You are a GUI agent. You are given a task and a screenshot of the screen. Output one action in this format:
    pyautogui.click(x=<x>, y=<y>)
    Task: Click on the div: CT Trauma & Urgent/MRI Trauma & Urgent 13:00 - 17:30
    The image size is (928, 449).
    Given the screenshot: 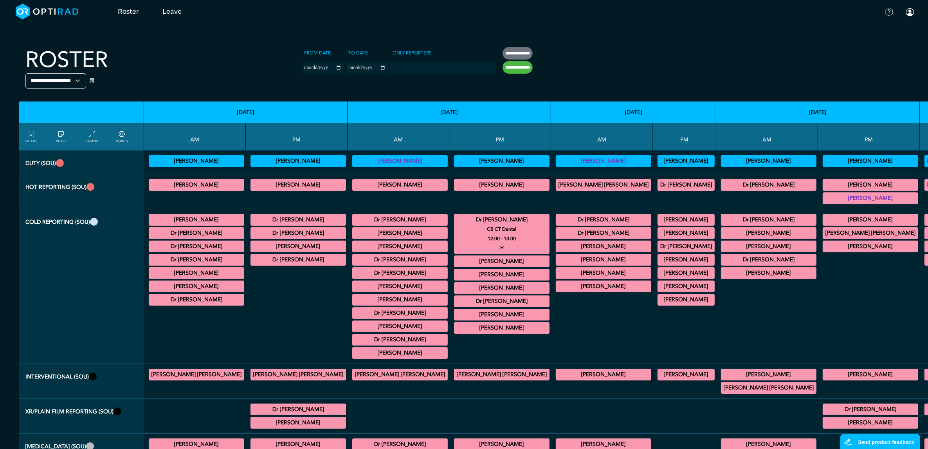 What is the action you would take?
    pyautogui.click(x=871, y=185)
    